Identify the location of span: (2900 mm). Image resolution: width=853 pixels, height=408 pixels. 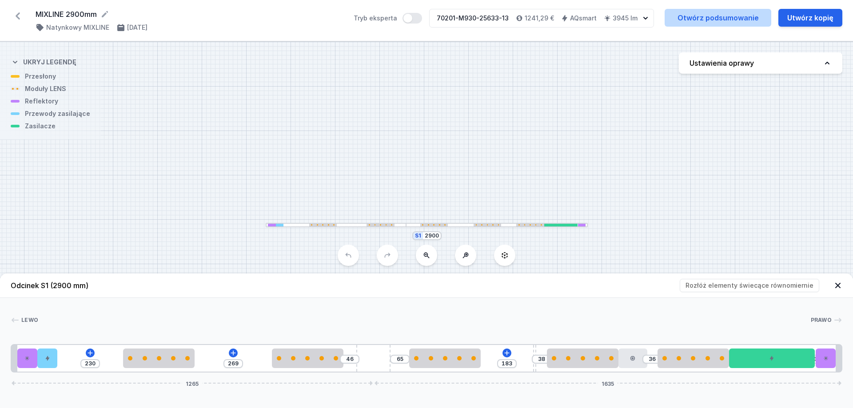
(69, 286).